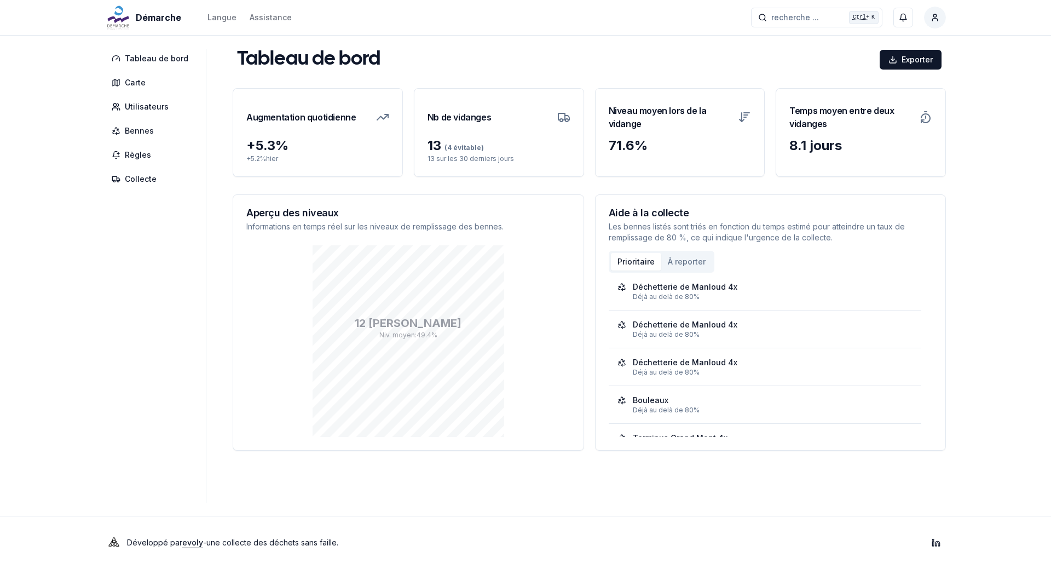 The height and width of the screenshot is (569, 1051). I want to click on div: Bouleaux, so click(651, 400).